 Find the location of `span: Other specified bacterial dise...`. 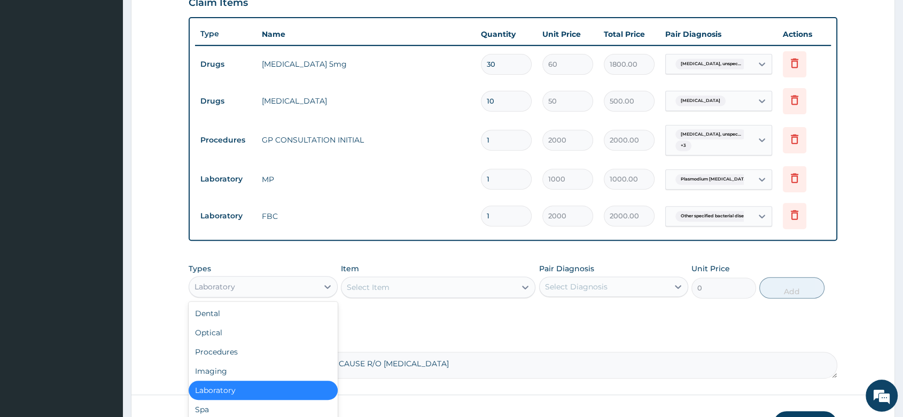

span: Other specified bacterial dise... is located at coordinates (714, 216).